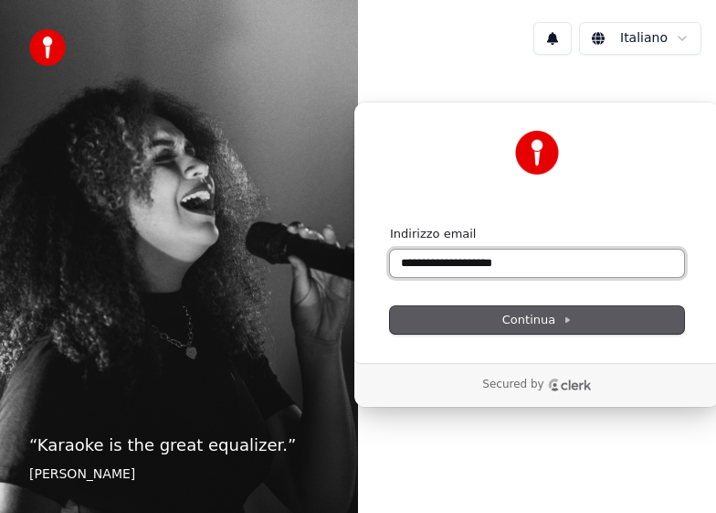 The height and width of the screenshot is (513, 716). What do you see at coordinates (537, 320) in the screenshot?
I see `span: Continua` at bounding box center [537, 320].